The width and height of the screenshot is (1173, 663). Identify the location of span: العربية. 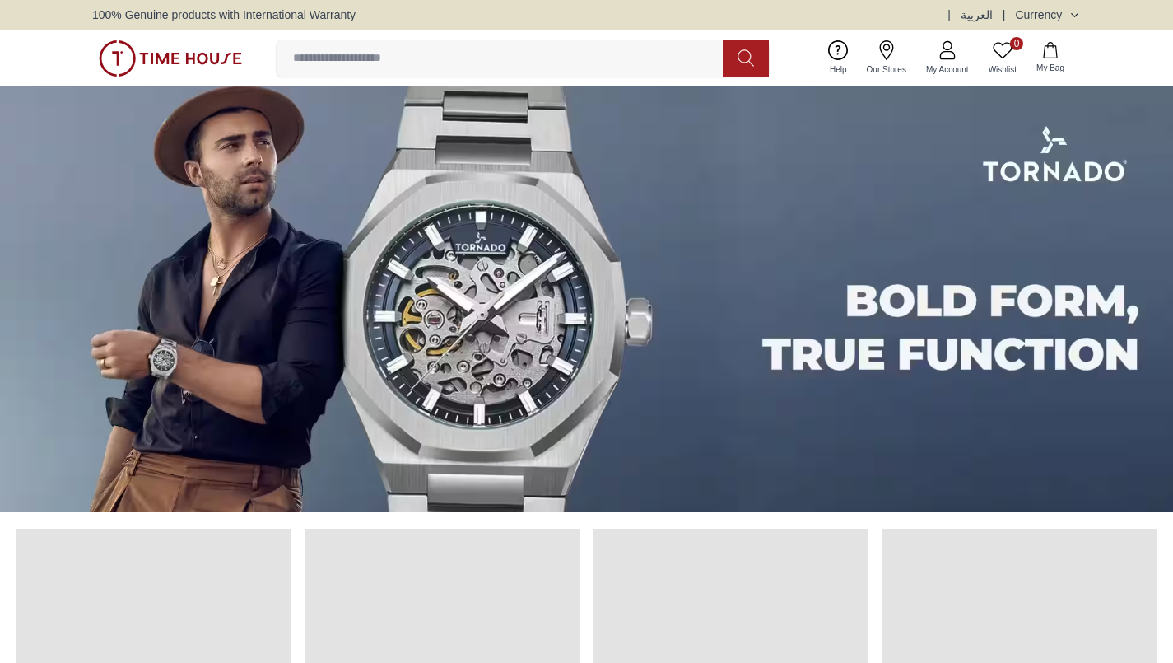
(976, 15).